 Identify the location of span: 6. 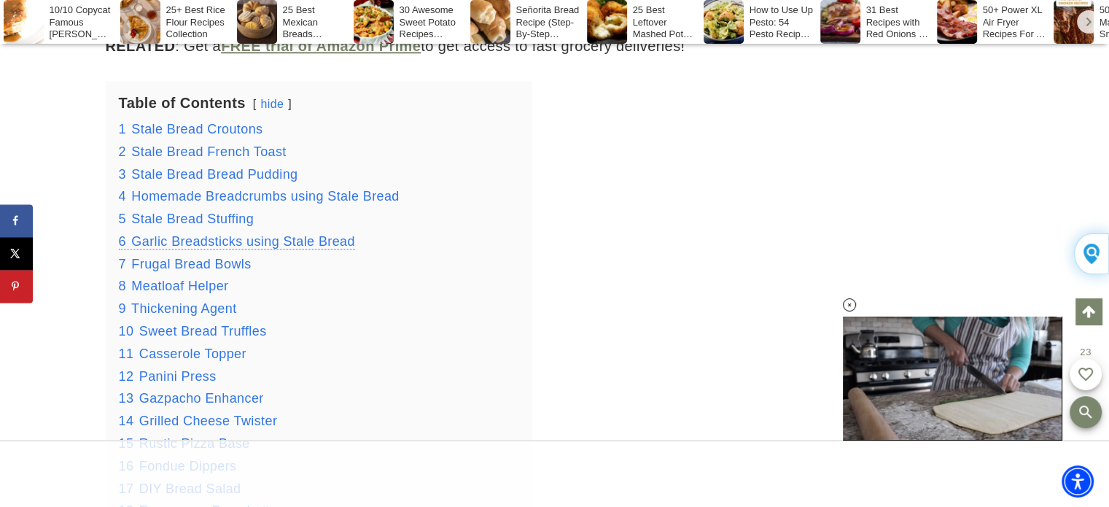
(122, 241).